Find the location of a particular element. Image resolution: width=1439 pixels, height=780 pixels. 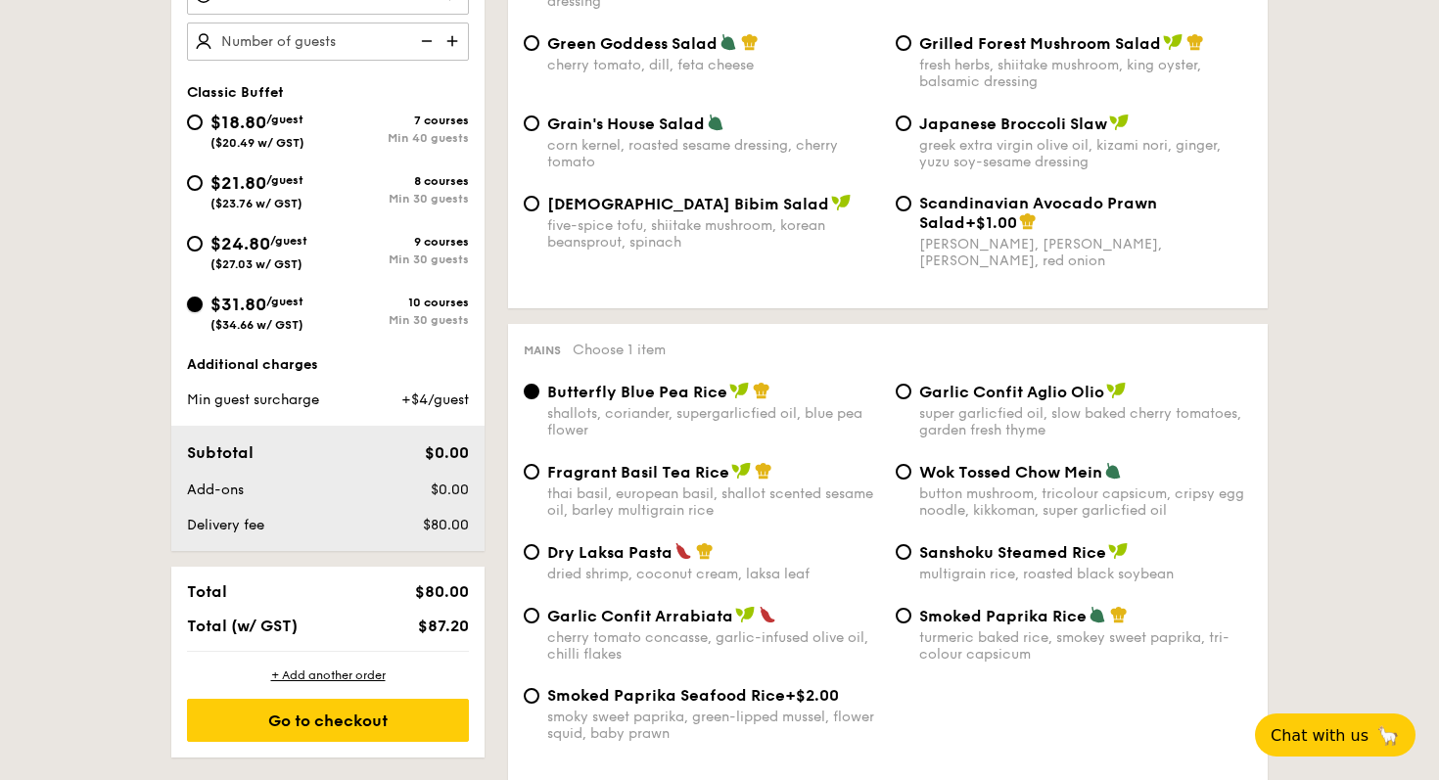

img: icon-add.58712e84.svg is located at coordinates (454, 41).